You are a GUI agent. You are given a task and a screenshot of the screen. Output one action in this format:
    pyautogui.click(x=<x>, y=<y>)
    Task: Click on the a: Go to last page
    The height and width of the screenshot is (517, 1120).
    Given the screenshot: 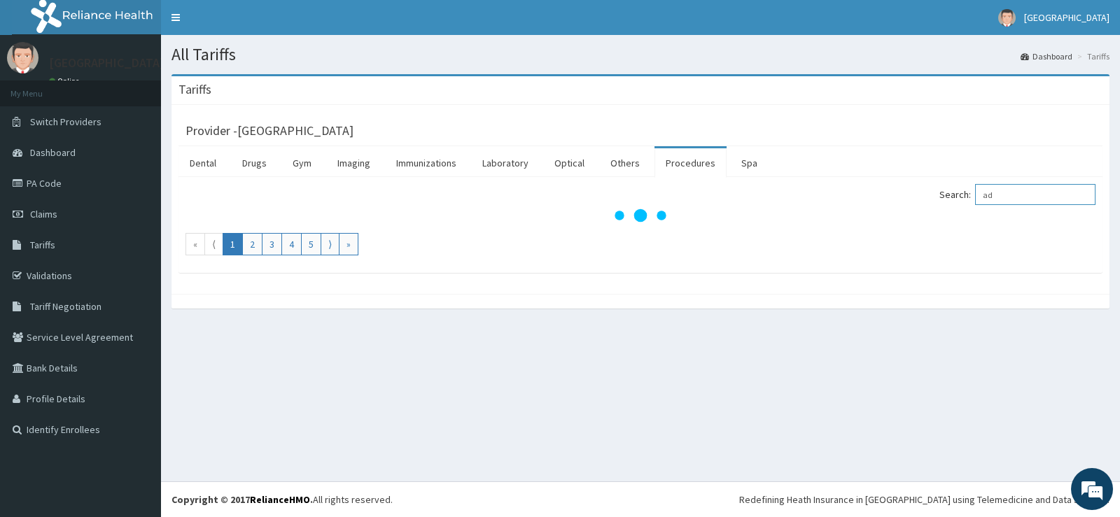 What is the action you would take?
    pyautogui.click(x=349, y=244)
    